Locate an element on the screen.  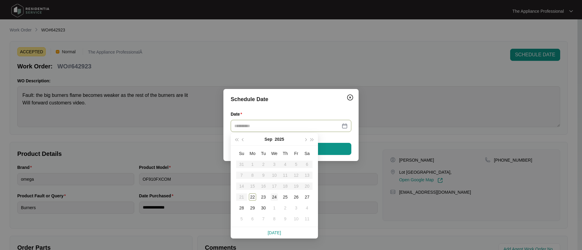
div: 10 is located at coordinates (296, 219).